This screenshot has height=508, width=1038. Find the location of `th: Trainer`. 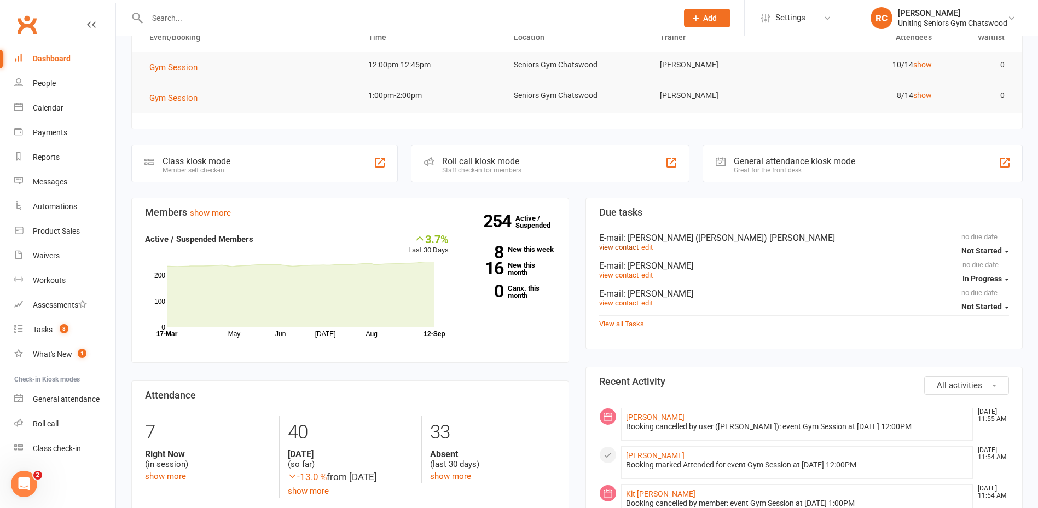

th: Trainer is located at coordinates (723, 37).